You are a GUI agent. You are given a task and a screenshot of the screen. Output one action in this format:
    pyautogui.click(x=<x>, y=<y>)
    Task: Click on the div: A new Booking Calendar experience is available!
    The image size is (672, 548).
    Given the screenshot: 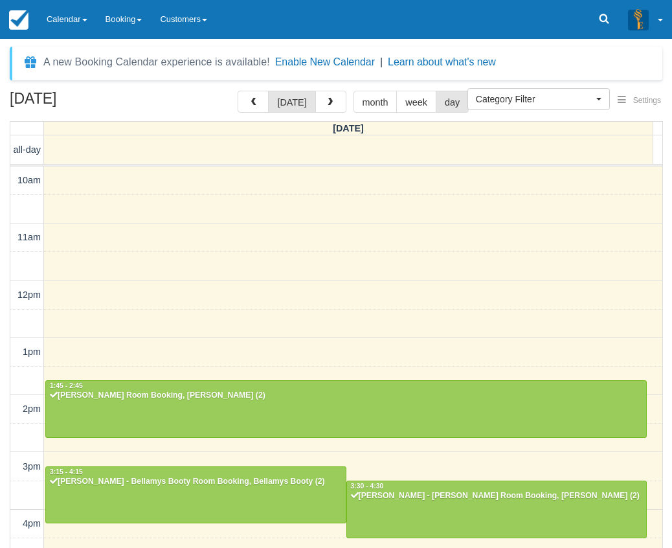 What is the action you would take?
    pyautogui.click(x=157, y=62)
    